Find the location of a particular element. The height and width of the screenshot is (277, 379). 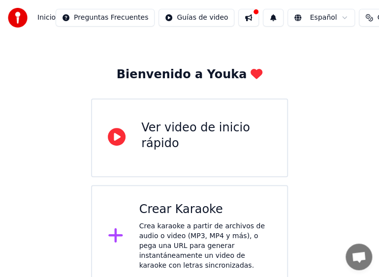

div: Bienvenido a Youka is located at coordinates (189, 75).